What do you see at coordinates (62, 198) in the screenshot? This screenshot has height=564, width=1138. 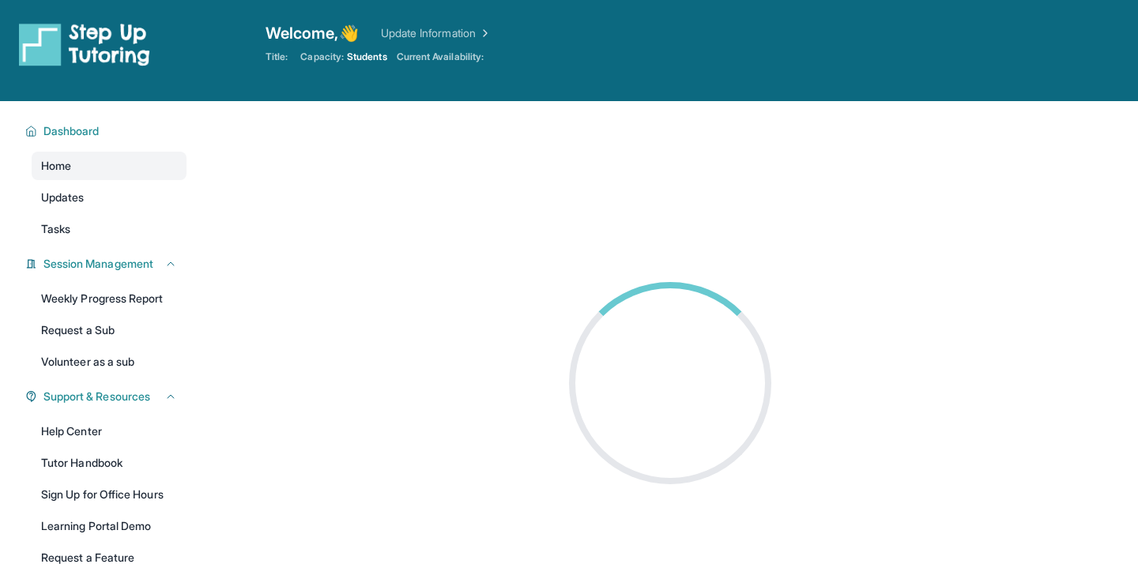 I see `span: Updates` at bounding box center [62, 198].